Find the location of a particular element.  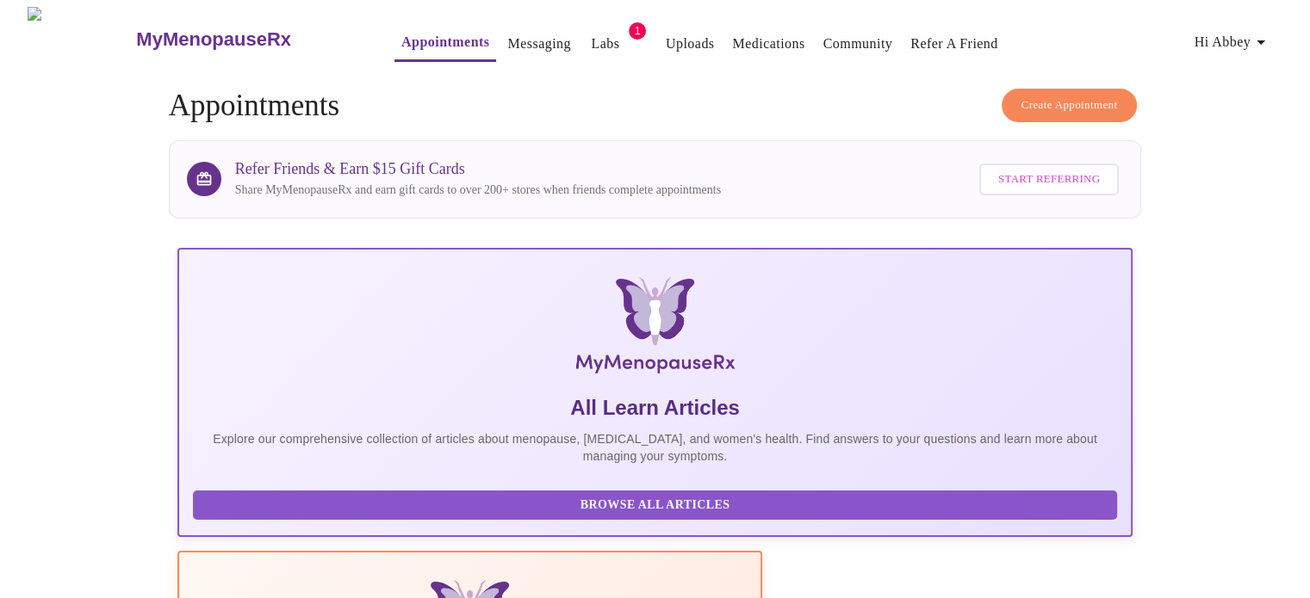

h3: Refer Friends & Earn $15 Gift Cards is located at coordinates (478, 169).